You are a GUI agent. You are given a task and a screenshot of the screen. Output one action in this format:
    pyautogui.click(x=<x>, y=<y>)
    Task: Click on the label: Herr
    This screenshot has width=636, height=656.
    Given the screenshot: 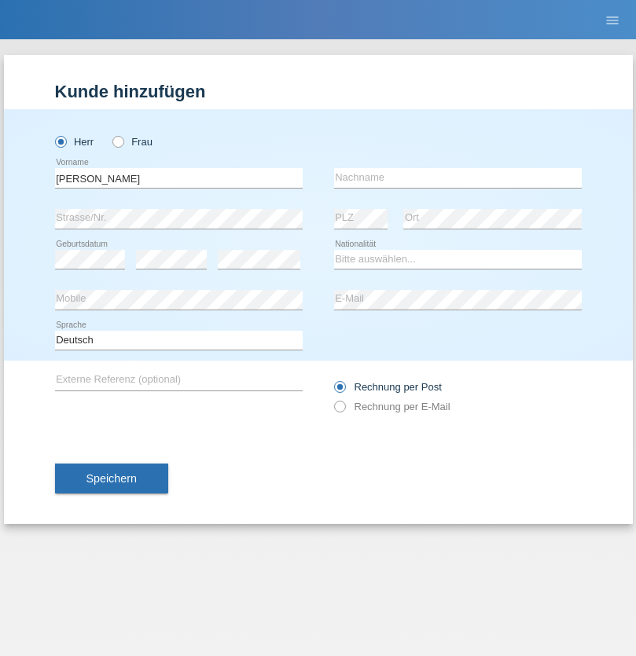 What is the action you would take?
    pyautogui.click(x=75, y=141)
    